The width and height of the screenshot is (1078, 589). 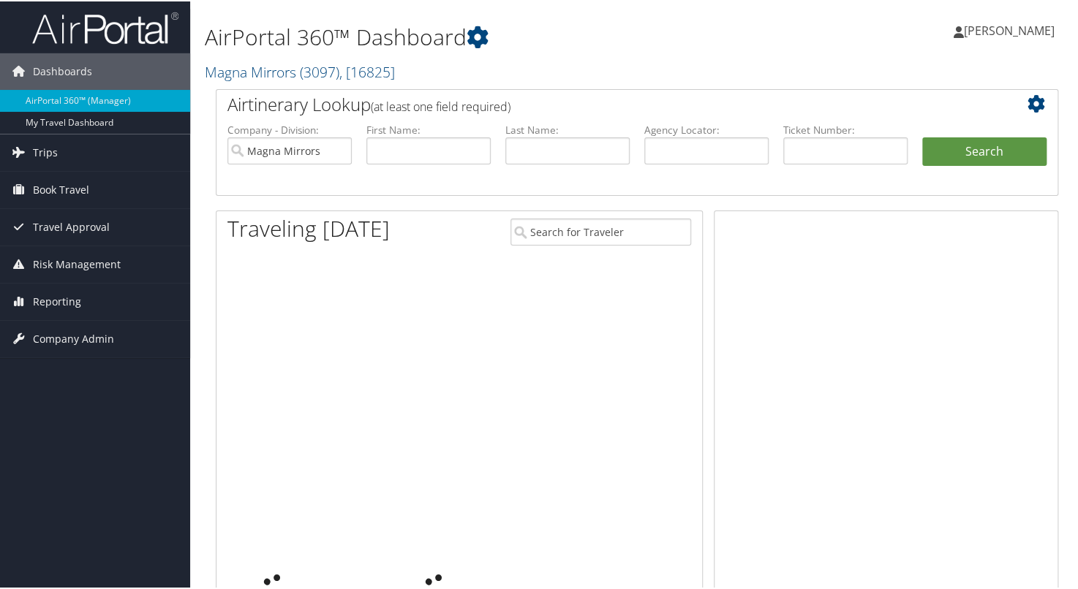 I want to click on span: , [ 16825 ], so click(x=367, y=70).